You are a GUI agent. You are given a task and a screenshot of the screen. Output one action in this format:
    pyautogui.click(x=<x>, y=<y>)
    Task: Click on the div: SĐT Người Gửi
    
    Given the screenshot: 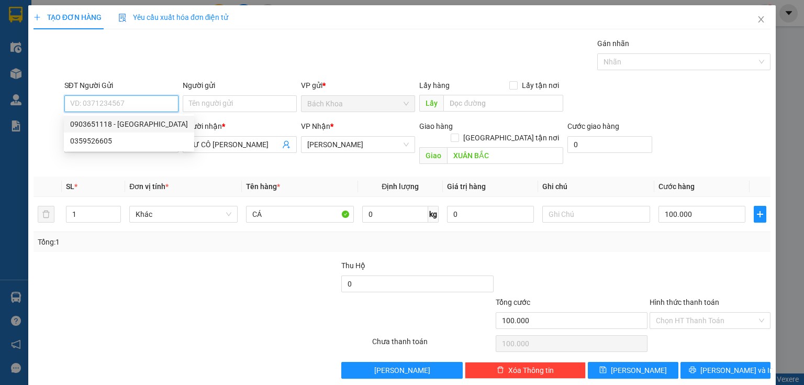 What is the action you would take?
    pyautogui.click(x=121, y=85)
    